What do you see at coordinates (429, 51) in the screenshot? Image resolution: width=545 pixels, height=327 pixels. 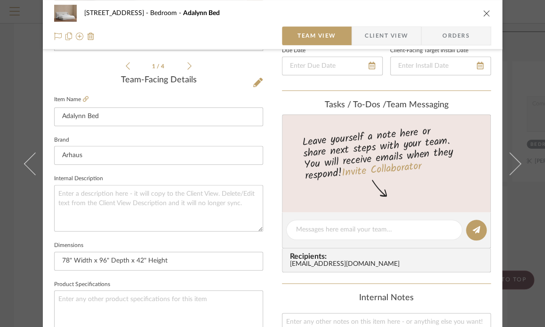 I see `label: Client-Facing Target Install Date` at bounding box center [429, 51].